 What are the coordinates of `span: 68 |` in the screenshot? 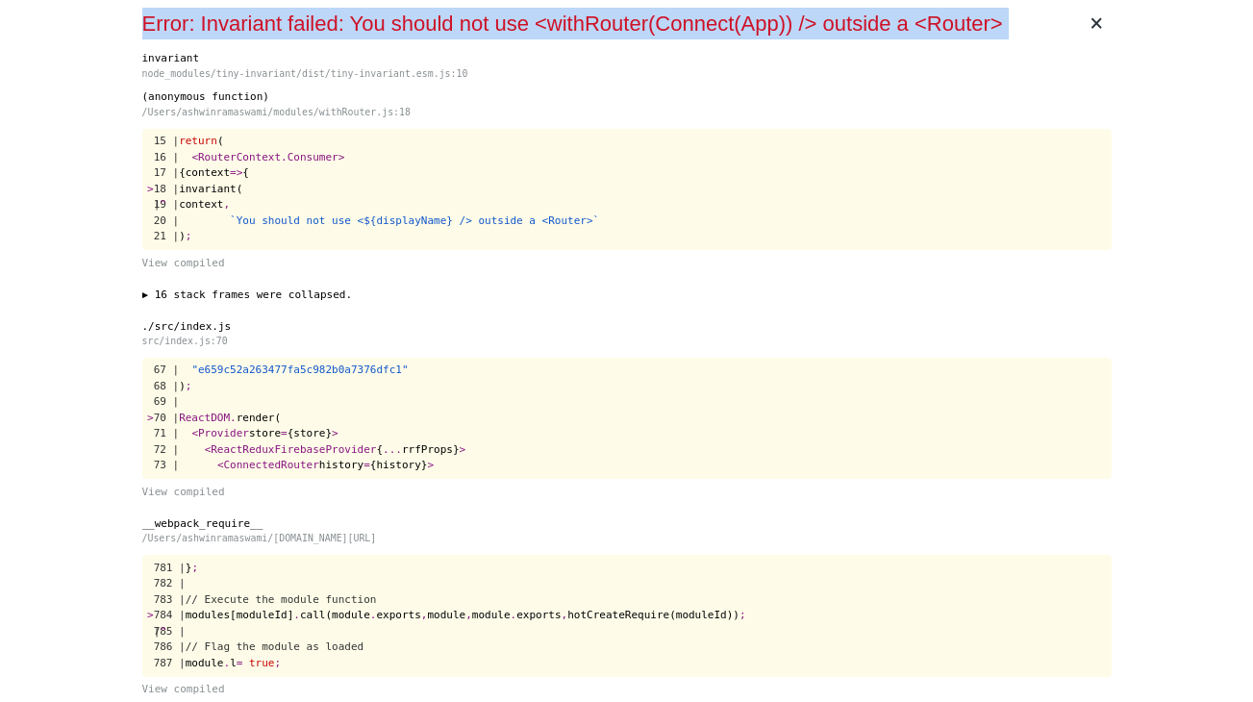 It's located at (166, 386).